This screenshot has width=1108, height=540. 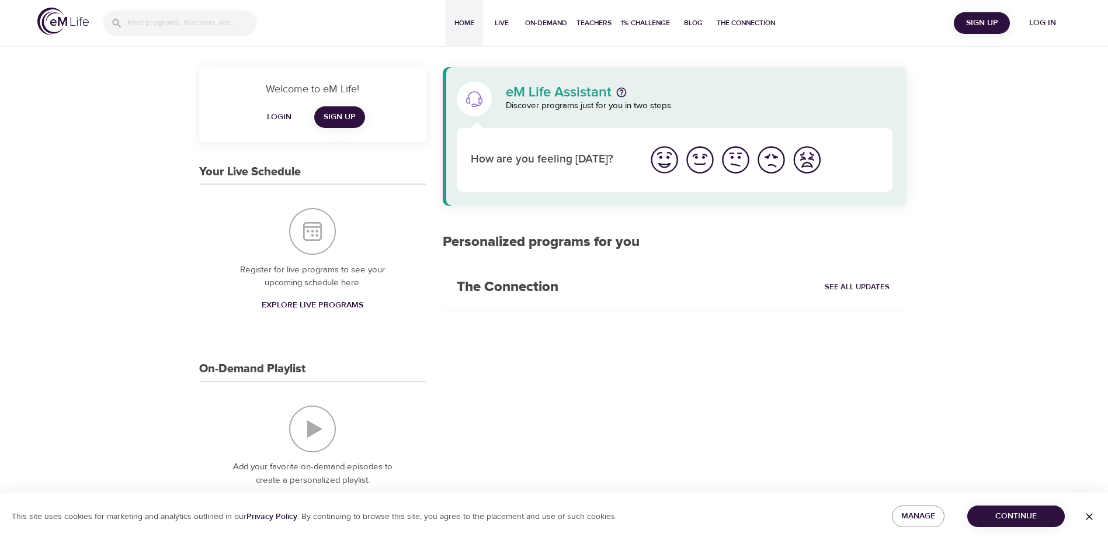 I want to click on span: Log in, so click(x=1042, y=23).